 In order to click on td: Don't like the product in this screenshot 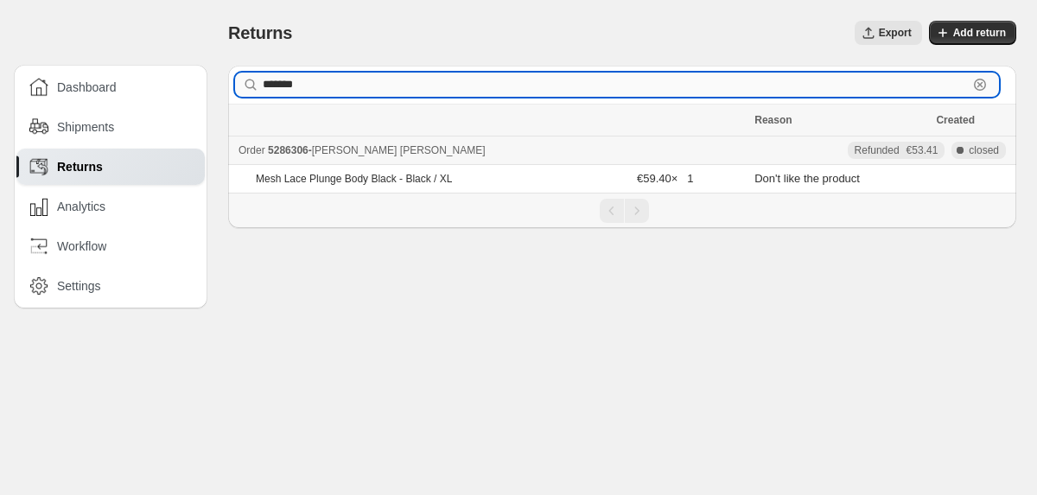, I will do `click(840, 179)`.